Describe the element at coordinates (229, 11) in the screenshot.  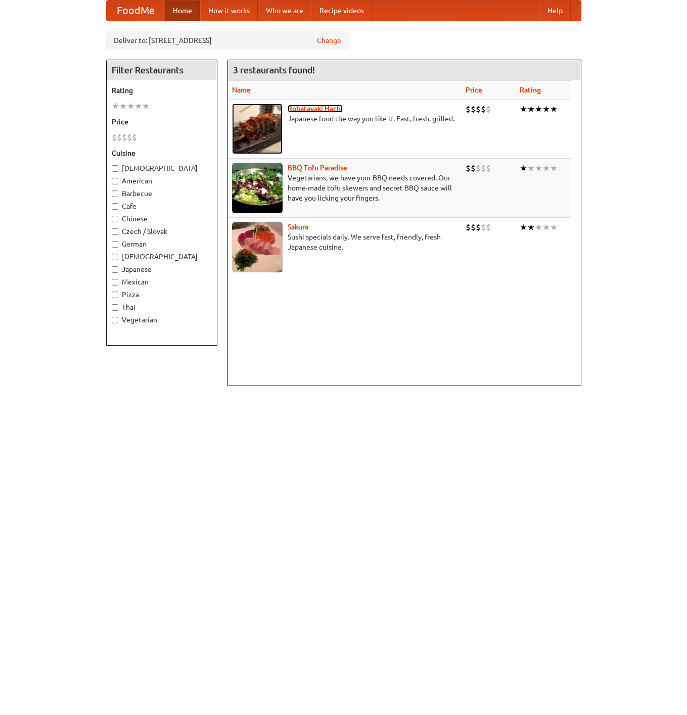
I see `a: How it works` at that location.